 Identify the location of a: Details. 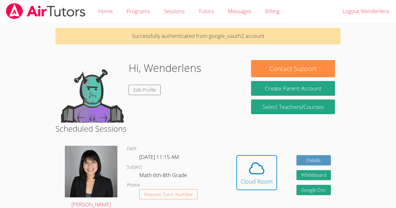
(314, 160).